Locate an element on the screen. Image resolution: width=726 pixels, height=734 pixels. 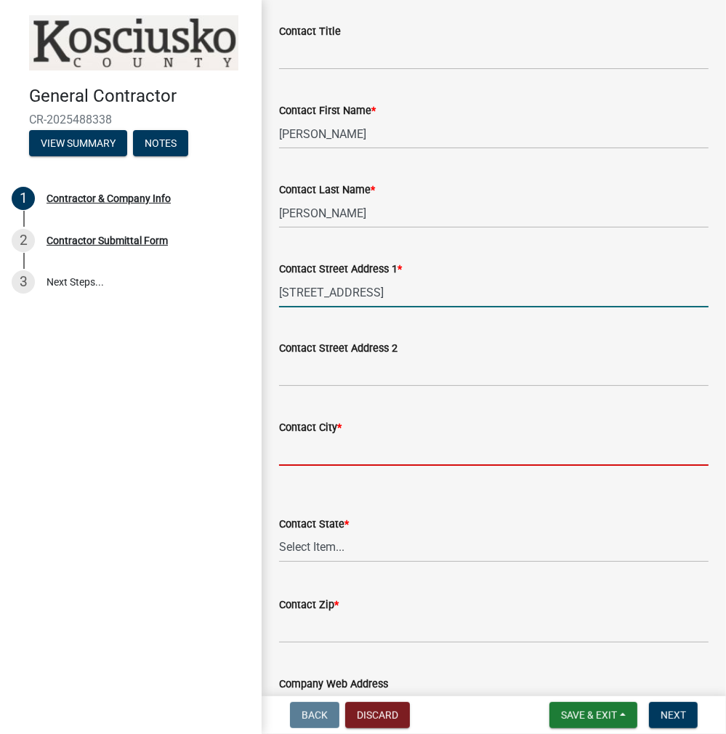
label: Contact Street Address 1 is located at coordinates (340, 270).